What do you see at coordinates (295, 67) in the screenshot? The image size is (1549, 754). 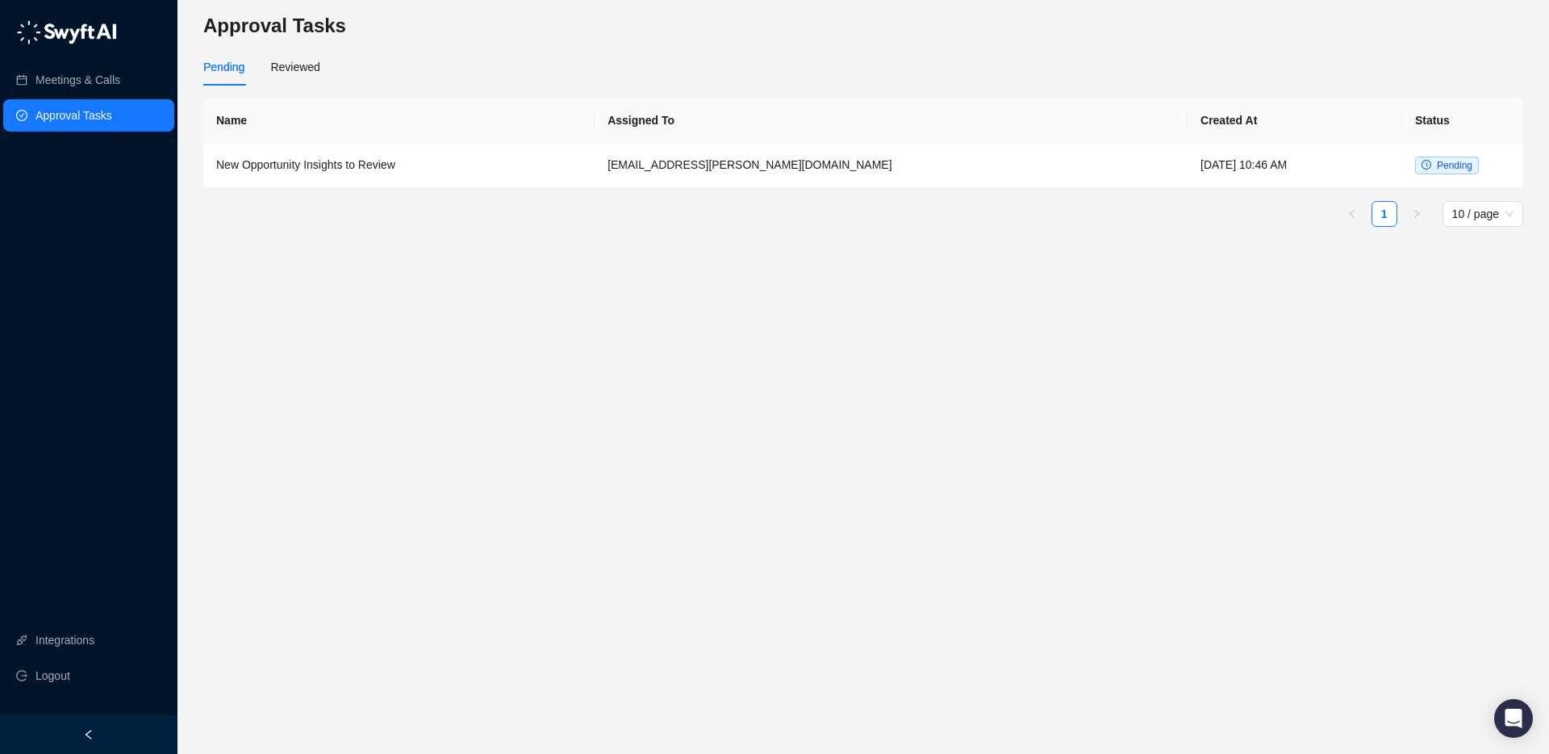 I see `div: Reviewed` at bounding box center [295, 67].